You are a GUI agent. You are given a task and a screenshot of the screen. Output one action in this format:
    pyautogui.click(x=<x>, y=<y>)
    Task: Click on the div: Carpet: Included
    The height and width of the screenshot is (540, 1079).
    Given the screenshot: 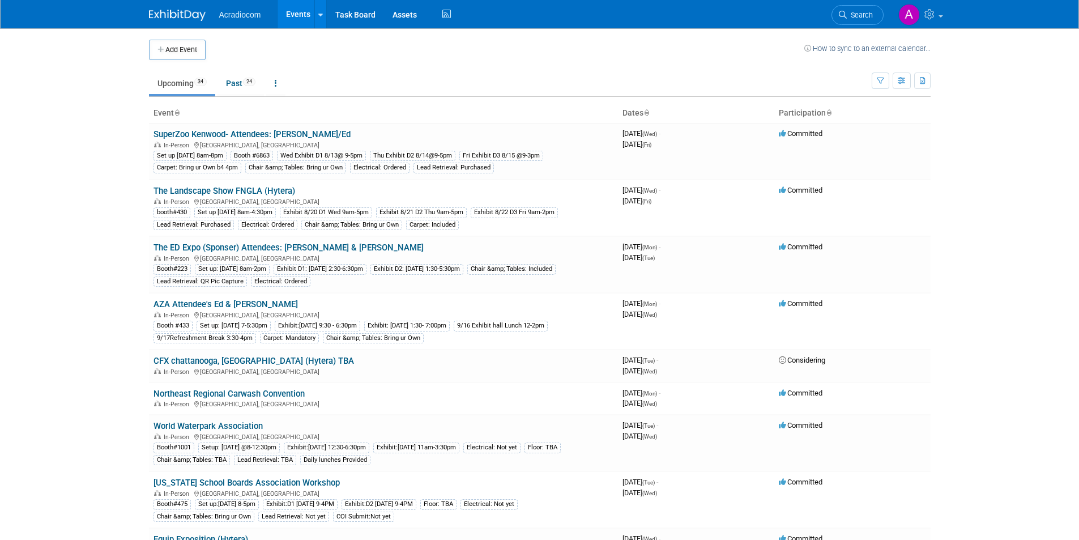 What is the action you would take?
    pyautogui.click(x=432, y=225)
    